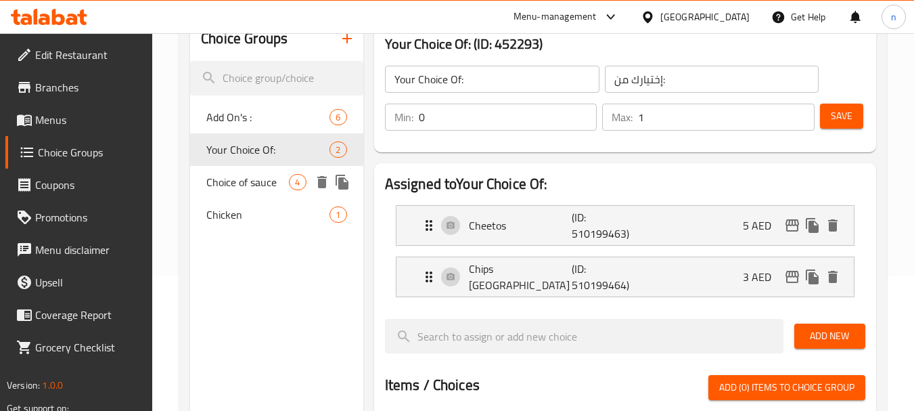 Image resolution: width=914 pixels, height=411 pixels. I want to click on a: Branches, so click(79, 87).